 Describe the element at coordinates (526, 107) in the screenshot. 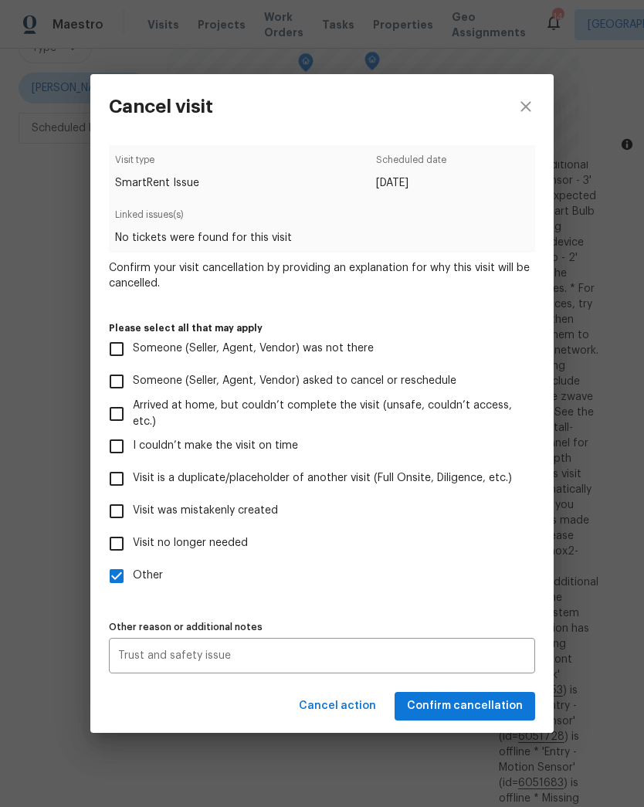

I see `button: close` at that location.